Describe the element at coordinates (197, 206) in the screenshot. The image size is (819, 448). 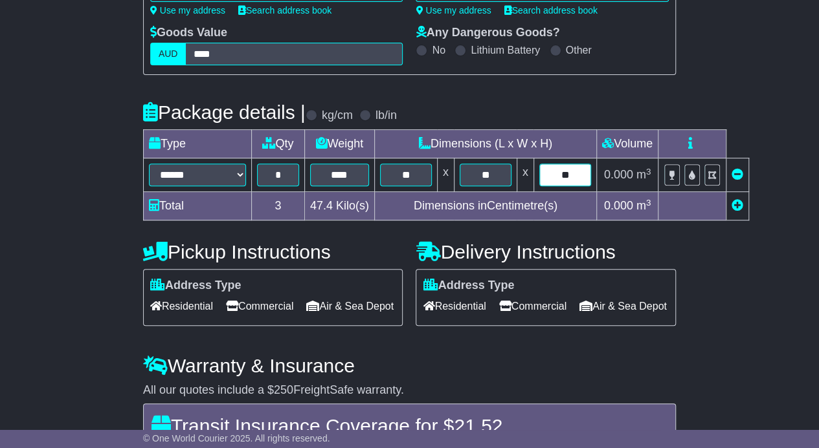
I see `td: Total` at that location.